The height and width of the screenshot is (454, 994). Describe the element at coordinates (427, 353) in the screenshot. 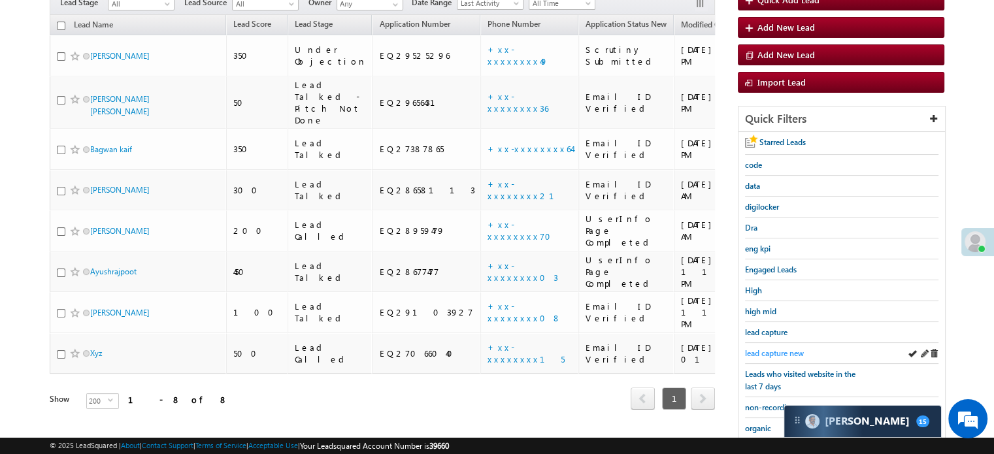

I see `div: EQ27066040` at that location.